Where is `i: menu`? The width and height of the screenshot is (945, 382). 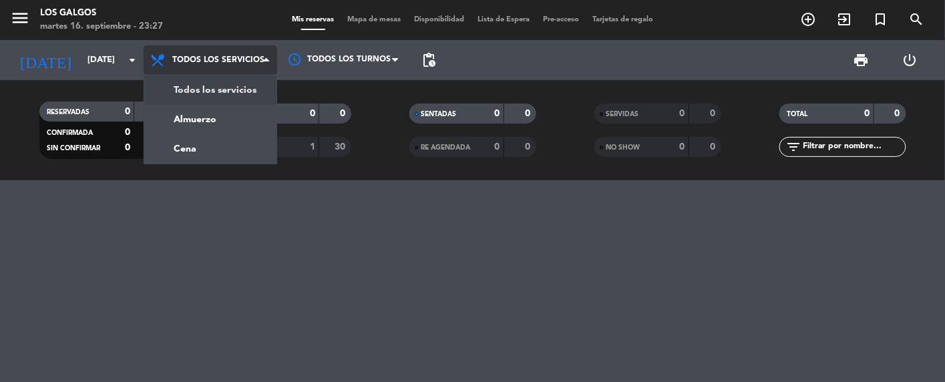
i: menu is located at coordinates (20, 18).